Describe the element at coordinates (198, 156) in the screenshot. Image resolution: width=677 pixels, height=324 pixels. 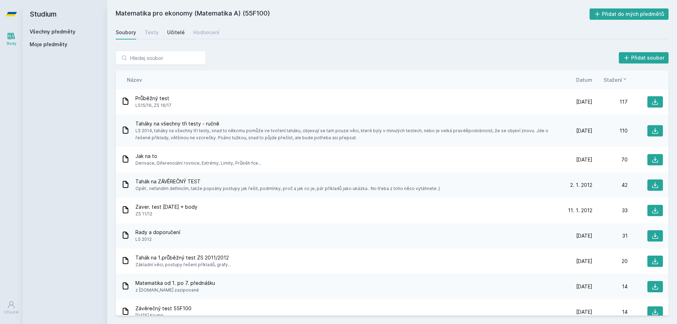
I see `span: Jak na to` at that location.